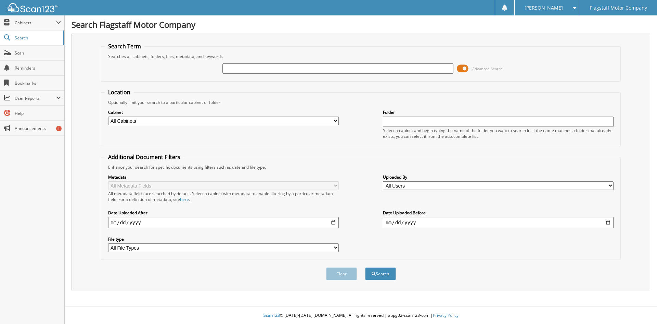 Image resolution: width=657 pixels, height=324 pixels. Describe the element at coordinates (361, 102) in the screenshot. I see `div: Optionally limit your search to a particular cabinet or folder` at that location.